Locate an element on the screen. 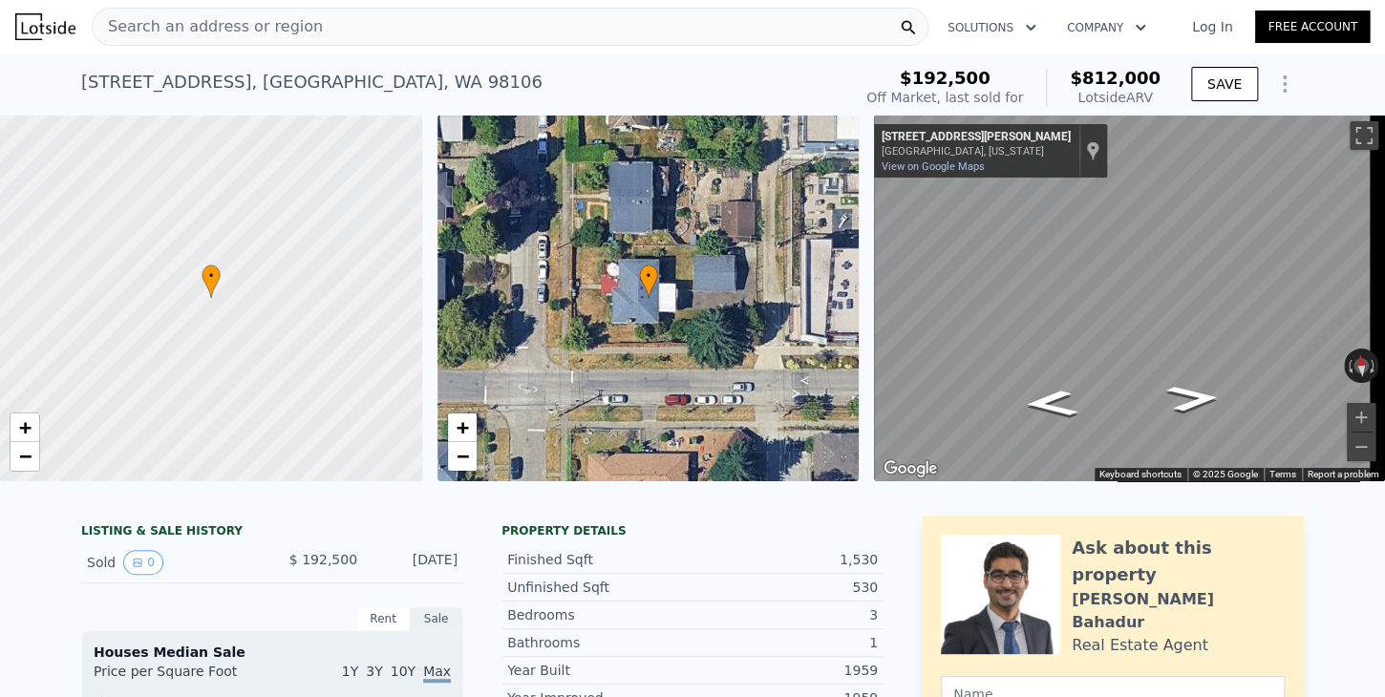 The width and height of the screenshot is (1385, 697). div: 3 is located at coordinates (785, 615).